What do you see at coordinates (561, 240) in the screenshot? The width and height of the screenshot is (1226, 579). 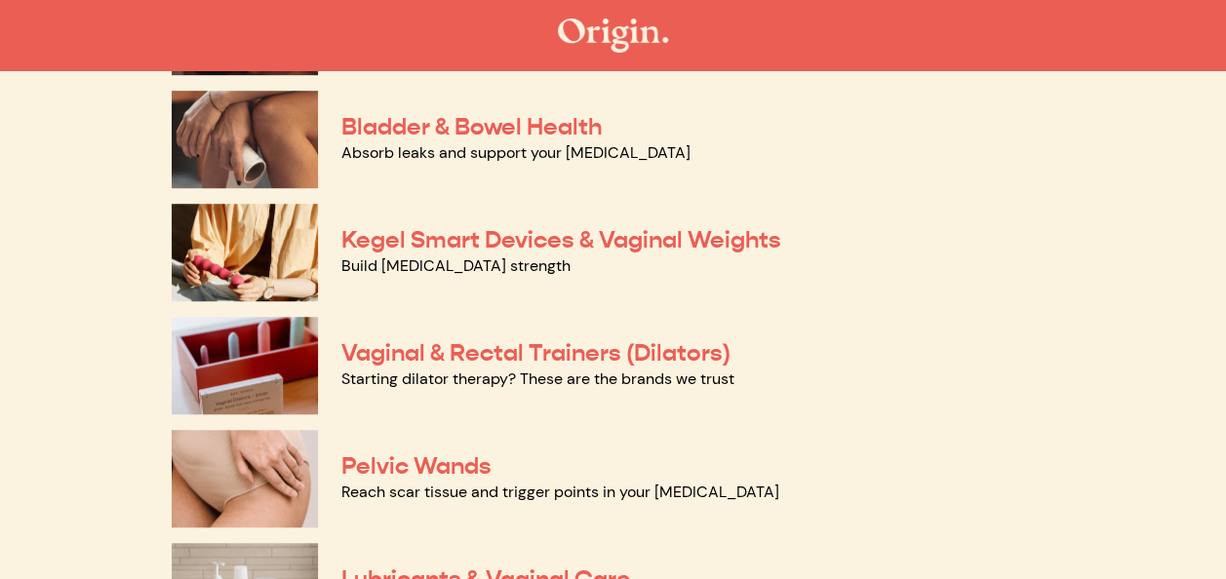 I see `a: Kegel Smart Devices & Vaginal Weights` at bounding box center [561, 240].